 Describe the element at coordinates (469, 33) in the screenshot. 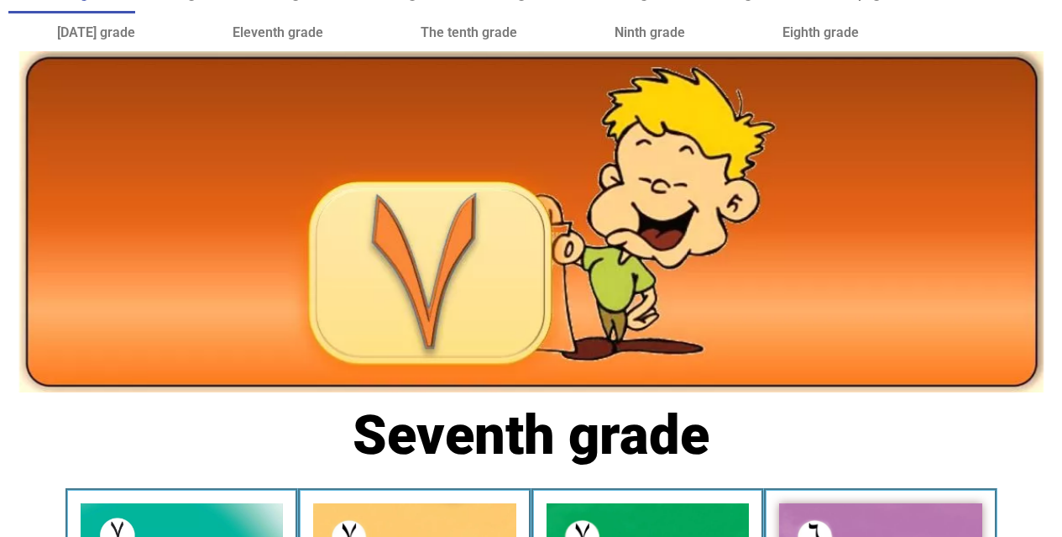

I see `a: The tenth grade` at that location.